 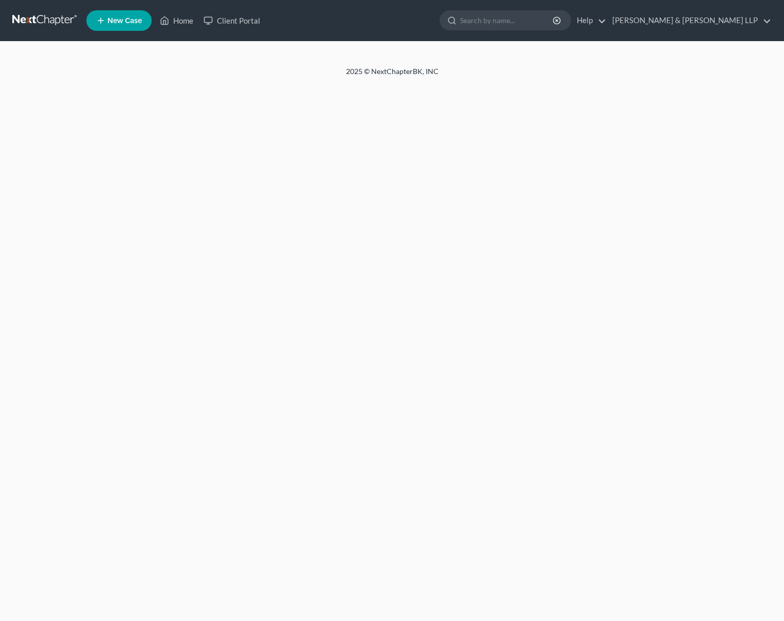 I want to click on span: New Case, so click(x=124, y=21).